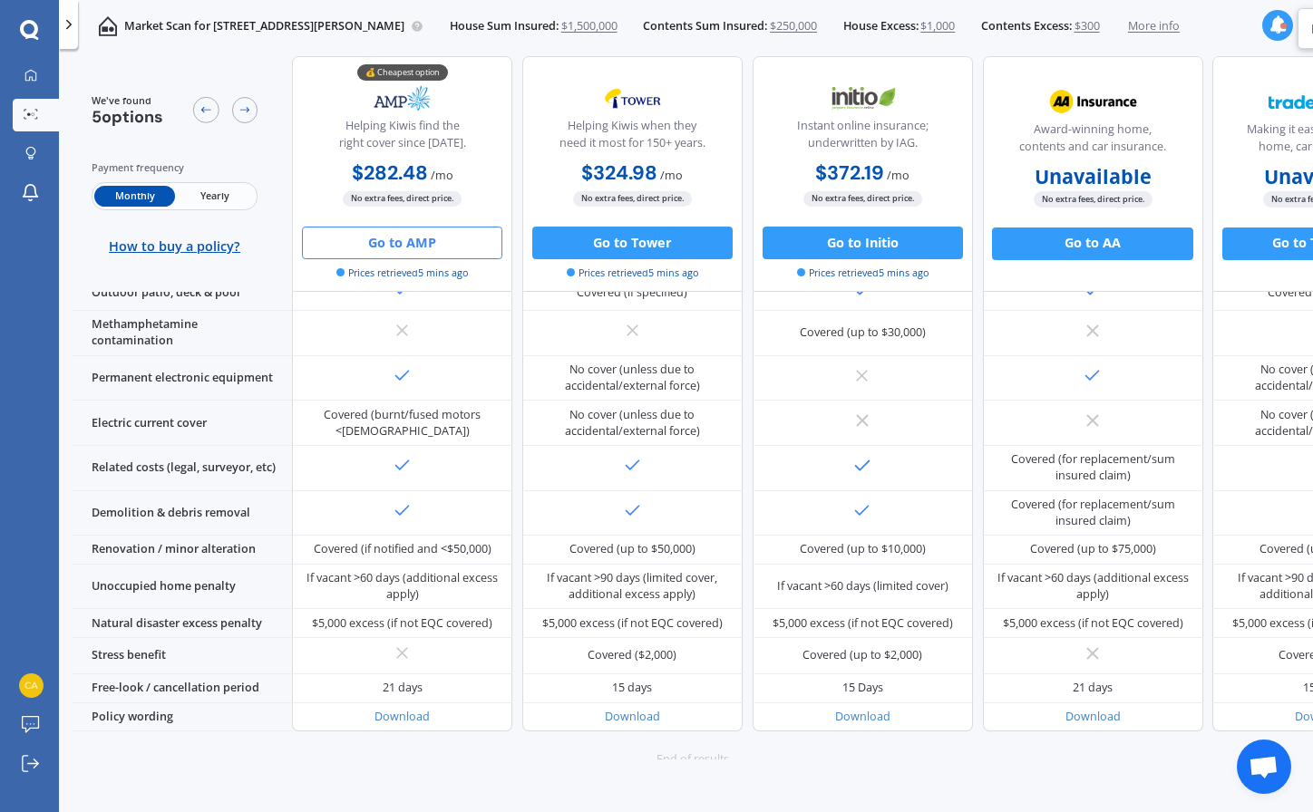  What do you see at coordinates (862, 137) in the screenshot?
I see `div: Instant online insurance; underwritten by IAG.` at bounding box center [862, 137].